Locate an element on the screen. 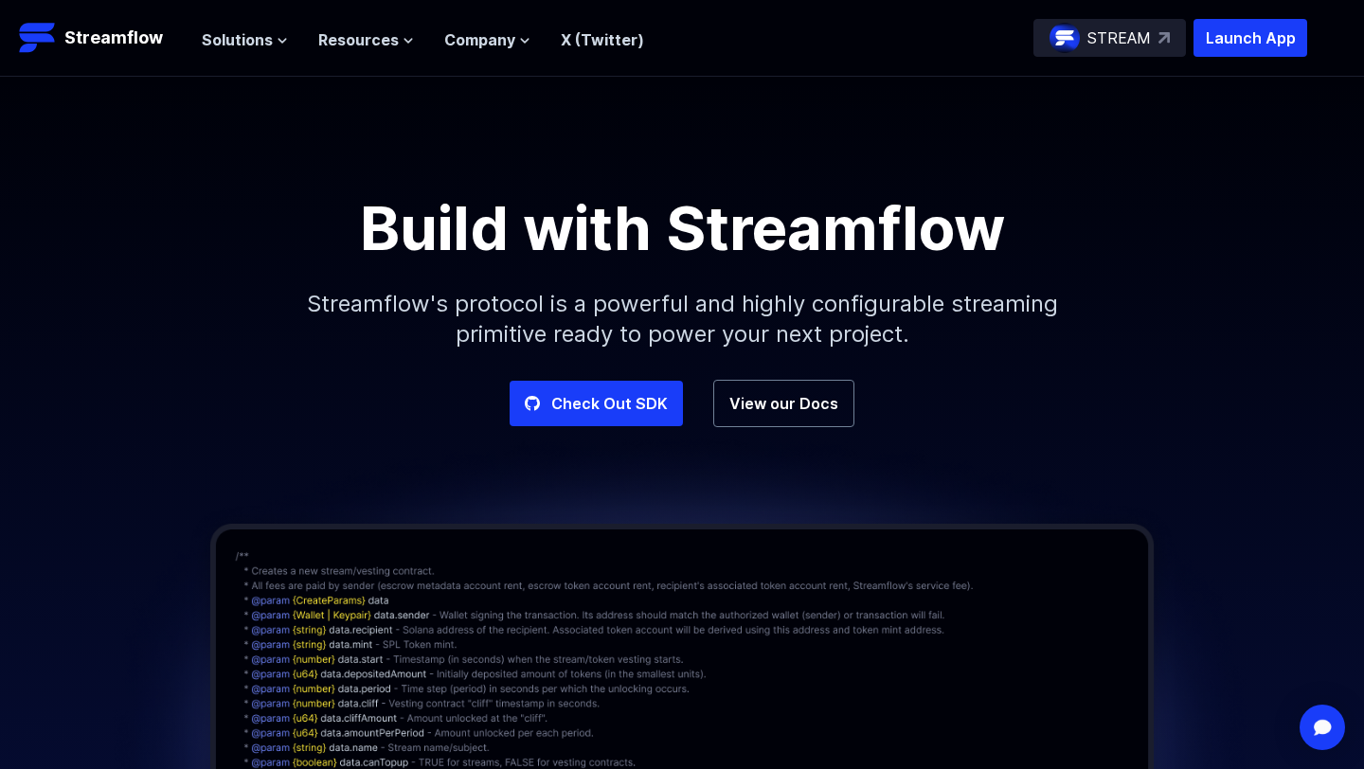 The height and width of the screenshot is (769, 1364). a: Check Out SDK is located at coordinates (596, 404).